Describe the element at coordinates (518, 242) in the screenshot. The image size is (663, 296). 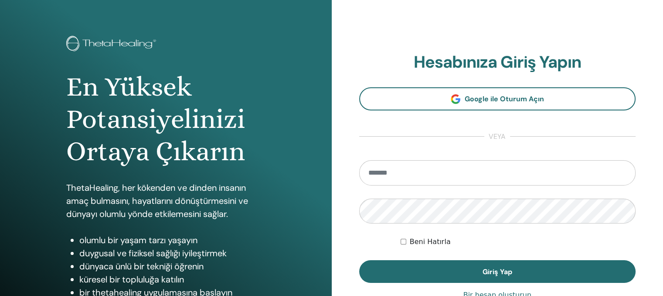
I see `div: Beni süresiz olarak veya manuel olarak çıkış yapana kadar kimlik doğrulamalı tut` at that location.